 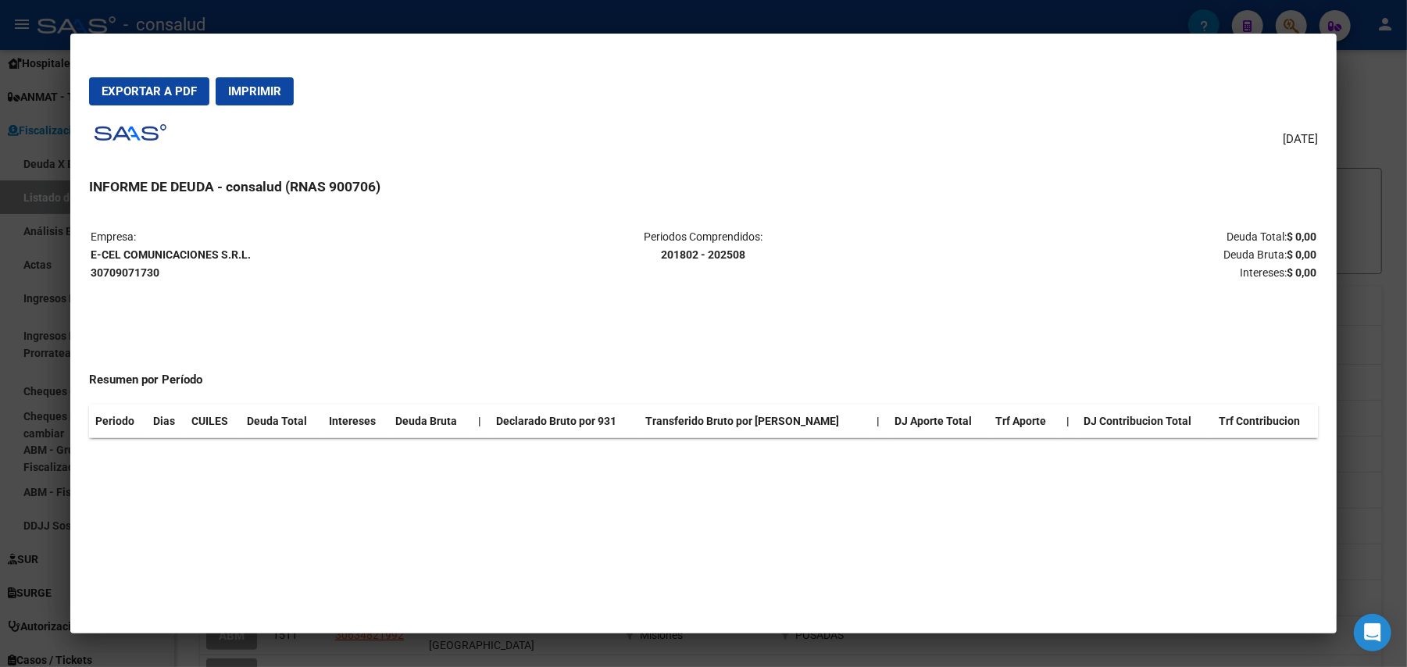 I want to click on div: Open Intercom Messenger, so click(x=1372, y=633).